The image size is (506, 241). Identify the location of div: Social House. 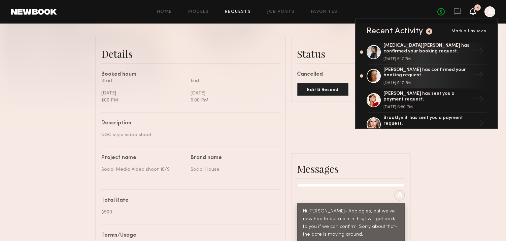
(232, 170).